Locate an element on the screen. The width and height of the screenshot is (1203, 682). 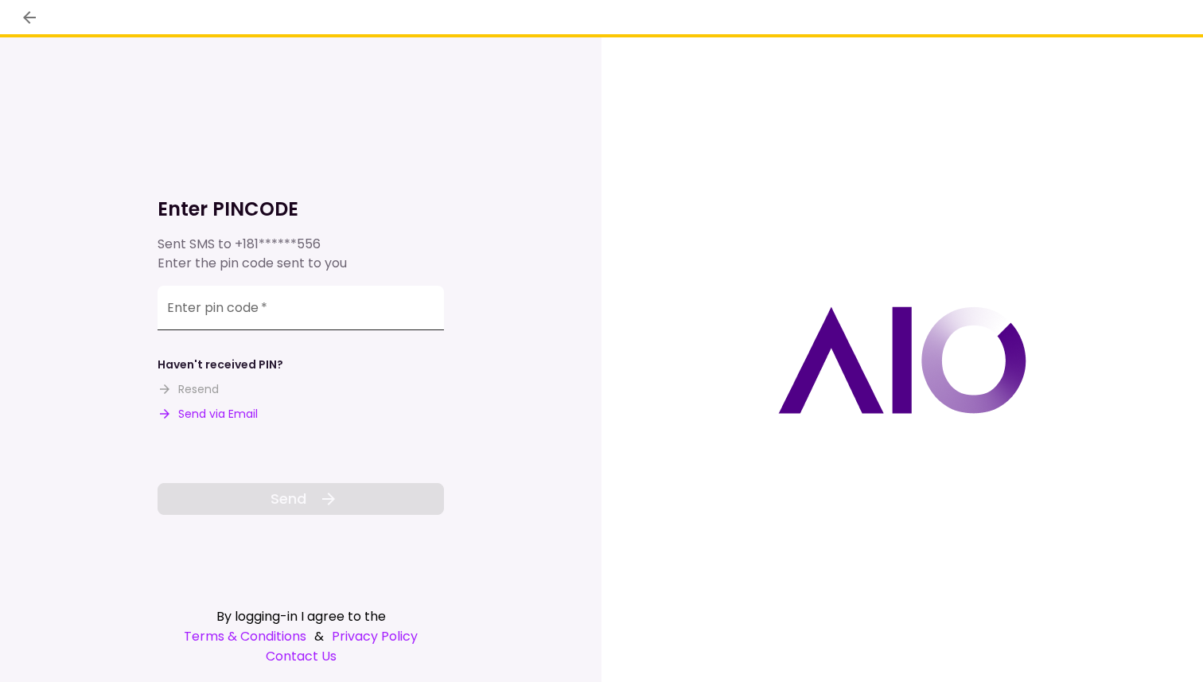
span: Send is located at coordinates (288, 498).